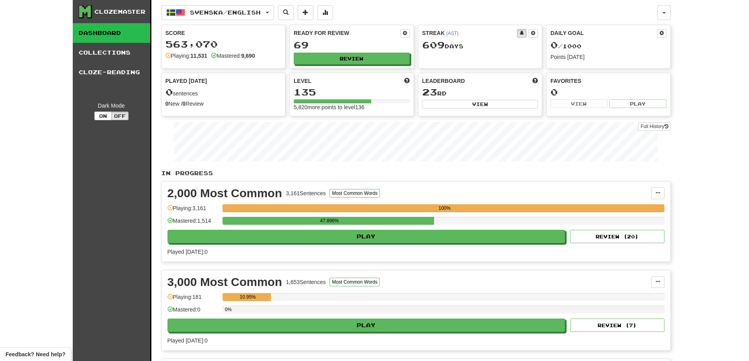 This screenshot has width=749, height=361. Describe the element at coordinates (654, 127) in the screenshot. I see `a: Full History` at that location.